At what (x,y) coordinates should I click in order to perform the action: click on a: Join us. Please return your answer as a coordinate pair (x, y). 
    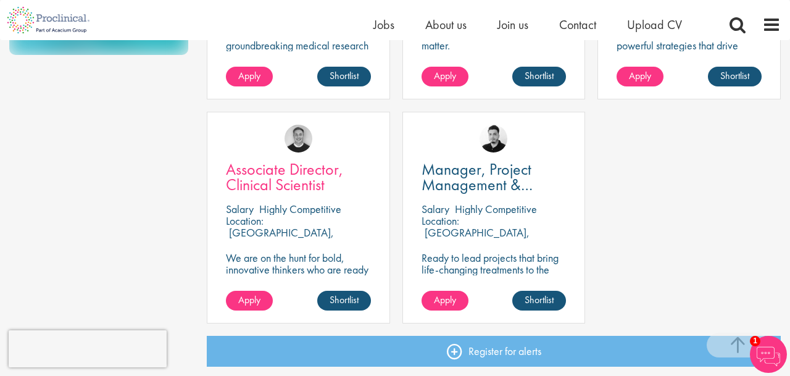
    Looking at the image, I should click on (513, 25).